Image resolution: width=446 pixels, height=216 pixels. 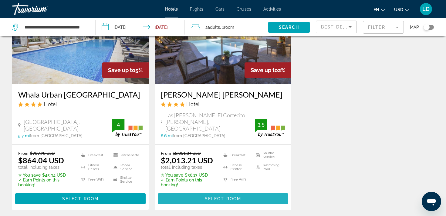 What do you see at coordinates (399, 10) in the screenshot?
I see `span: USD` at bounding box center [399, 10].